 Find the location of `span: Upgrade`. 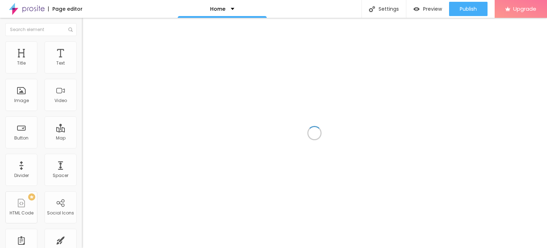

span: Upgrade is located at coordinates (525, 9).